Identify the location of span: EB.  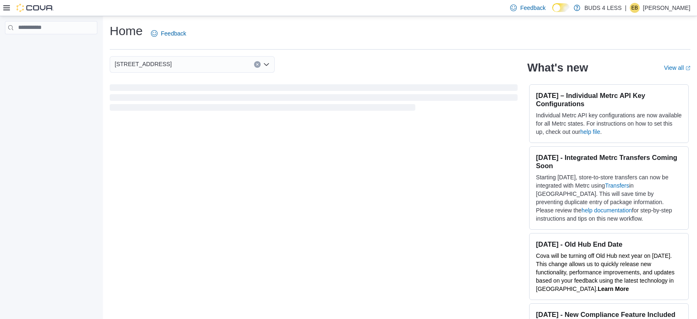
(635, 8).